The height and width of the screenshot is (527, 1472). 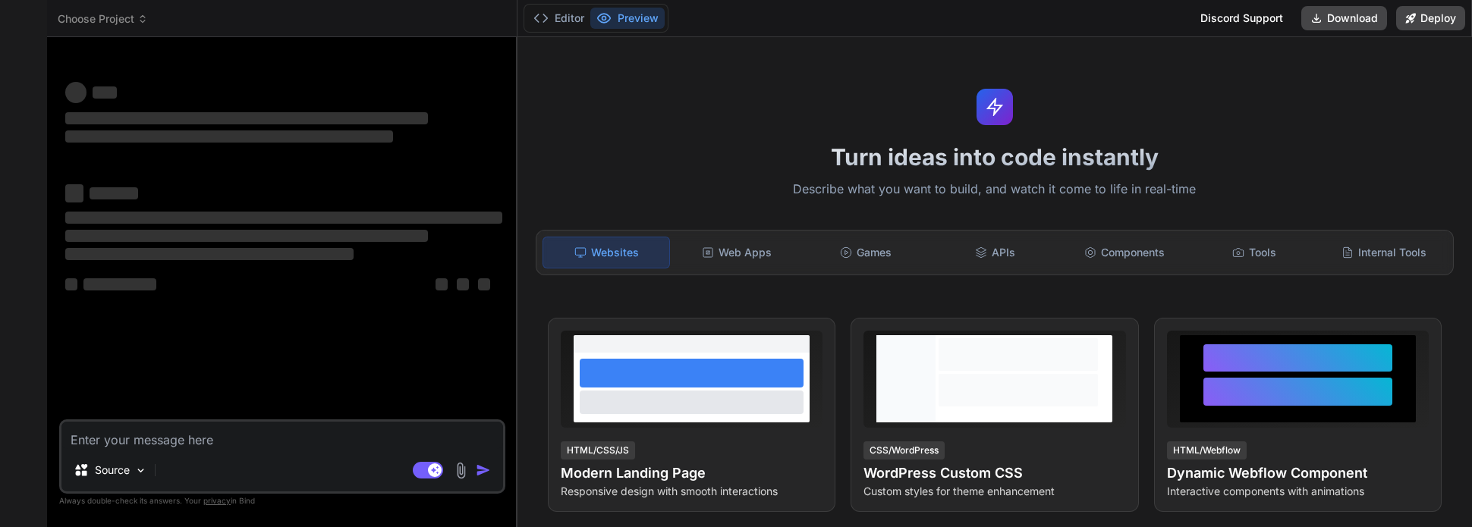 What do you see at coordinates (628, 18) in the screenshot?
I see `button: Preview` at bounding box center [628, 18].